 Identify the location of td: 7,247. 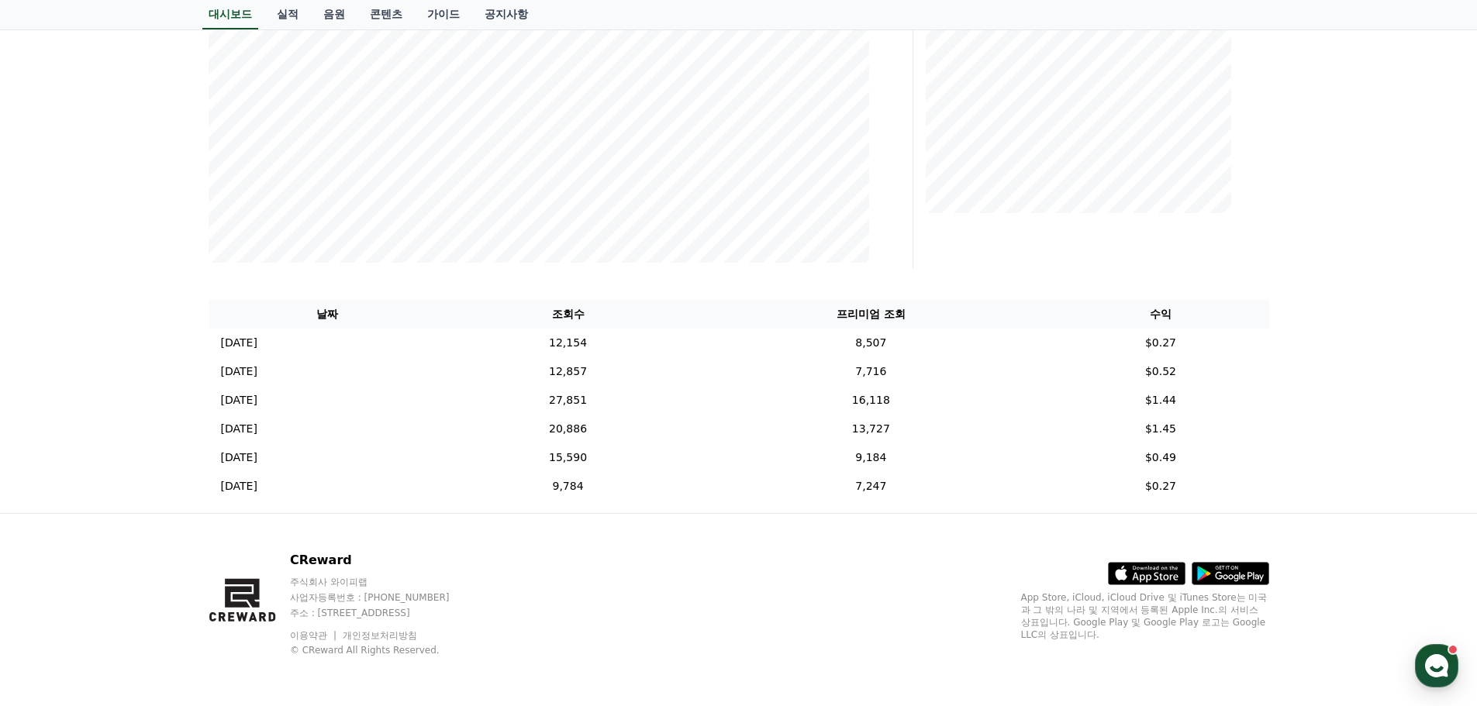
(871, 486).